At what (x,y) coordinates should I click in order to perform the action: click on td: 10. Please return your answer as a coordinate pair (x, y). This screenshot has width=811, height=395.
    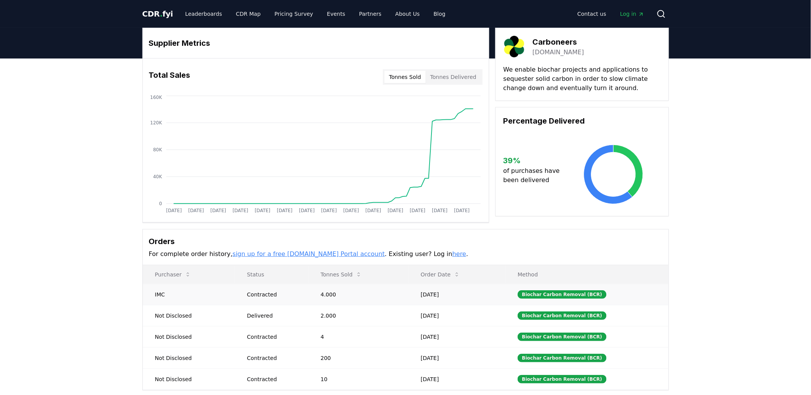
    Looking at the image, I should click on (358, 379).